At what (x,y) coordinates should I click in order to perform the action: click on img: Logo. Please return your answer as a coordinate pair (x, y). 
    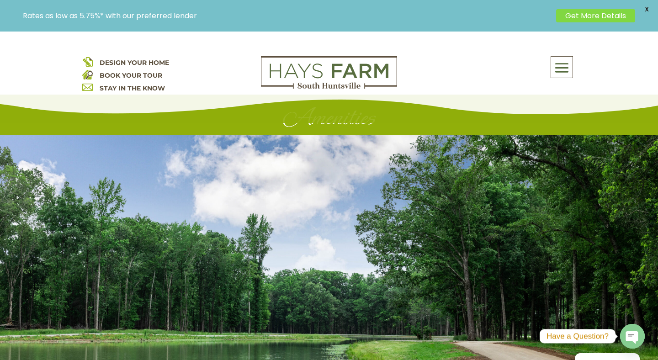
    Looking at the image, I should click on (329, 73).